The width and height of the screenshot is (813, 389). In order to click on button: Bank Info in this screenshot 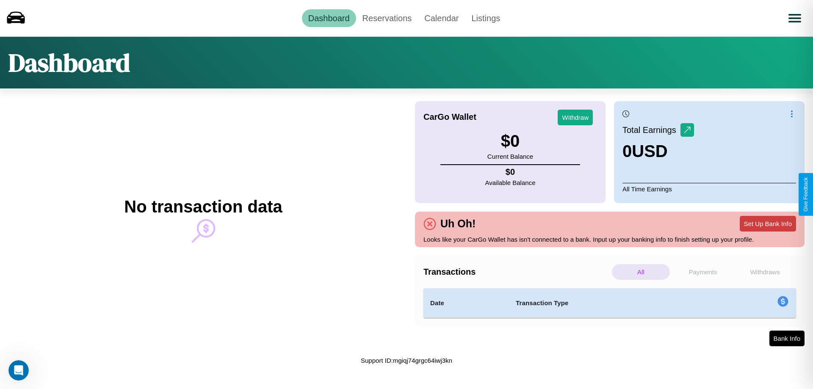, I will do `click(787, 338)`.